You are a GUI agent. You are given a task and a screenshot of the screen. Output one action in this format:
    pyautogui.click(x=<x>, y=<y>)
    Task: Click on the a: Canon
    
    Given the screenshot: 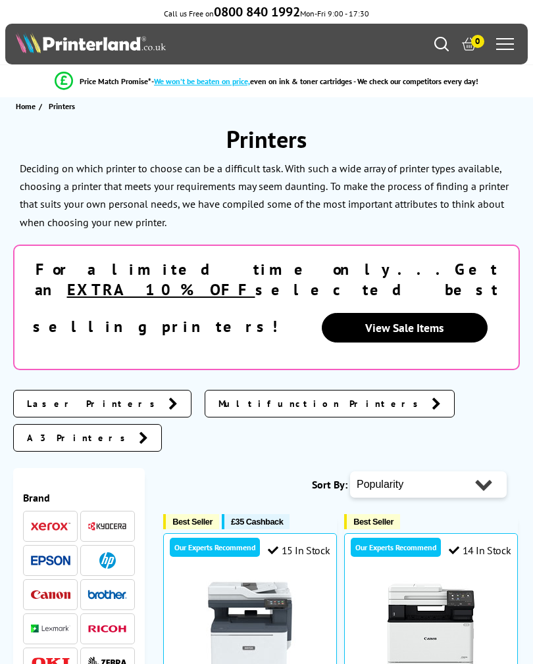 What is the action you would take?
    pyautogui.click(x=51, y=594)
    